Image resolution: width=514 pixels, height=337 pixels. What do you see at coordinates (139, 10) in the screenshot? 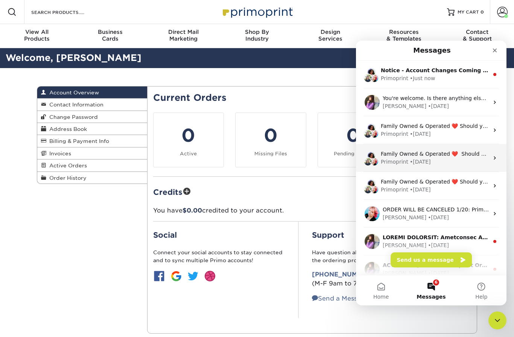
I see `div: Close` at bounding box center [139, 10].